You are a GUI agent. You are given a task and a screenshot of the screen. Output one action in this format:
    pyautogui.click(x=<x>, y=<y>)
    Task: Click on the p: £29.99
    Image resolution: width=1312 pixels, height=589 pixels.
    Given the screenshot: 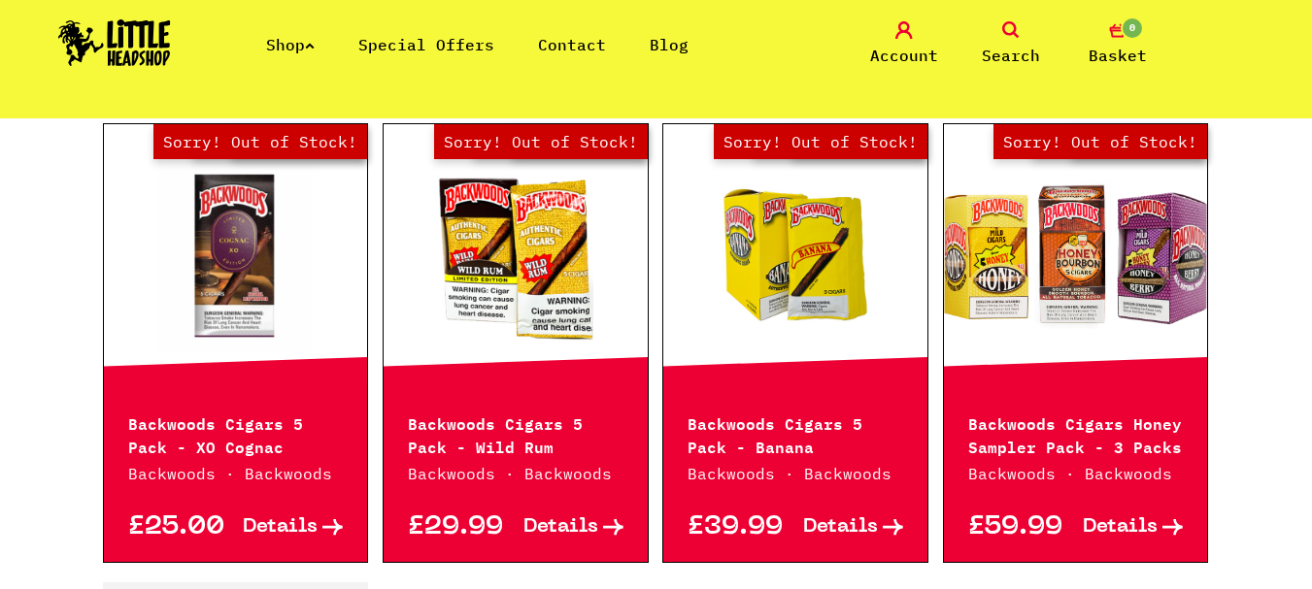 What is the action you would take?
    pyautogui.click(x=461, y=527)
    